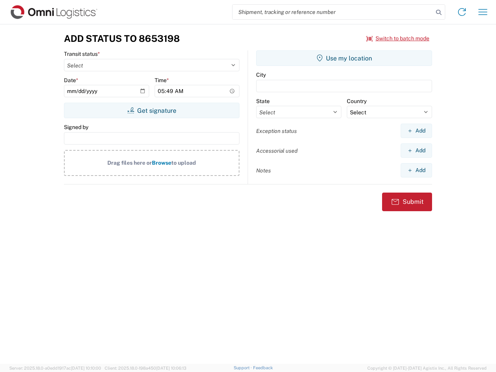 This screenshot has height=372, width=496. I want to click on label: Date, so click(71, 80).